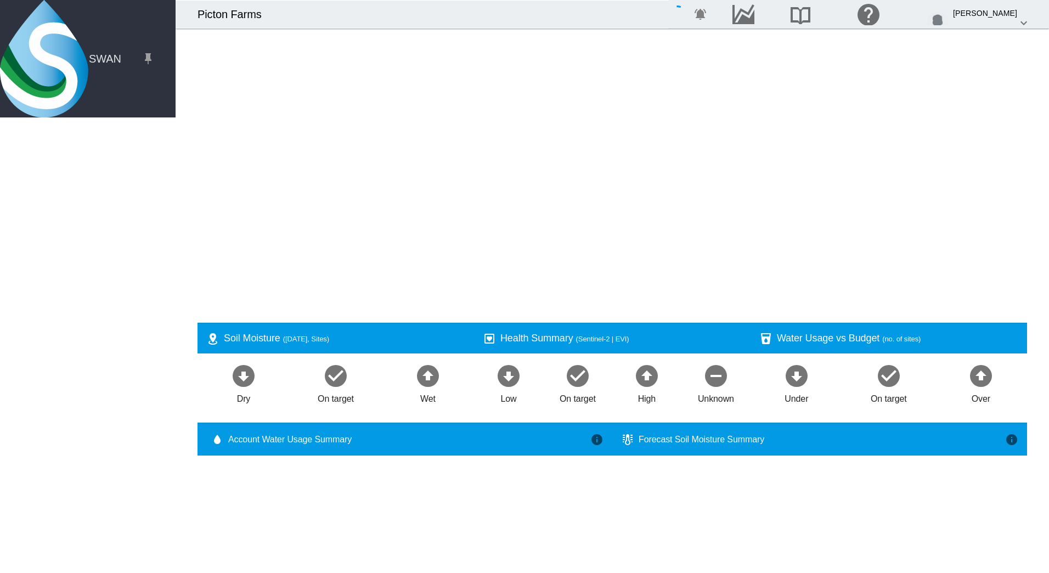  Describe the element at coordinates (1024, 23) in the screenshot. I see `md-icon: icon-chevron-down` at that location.